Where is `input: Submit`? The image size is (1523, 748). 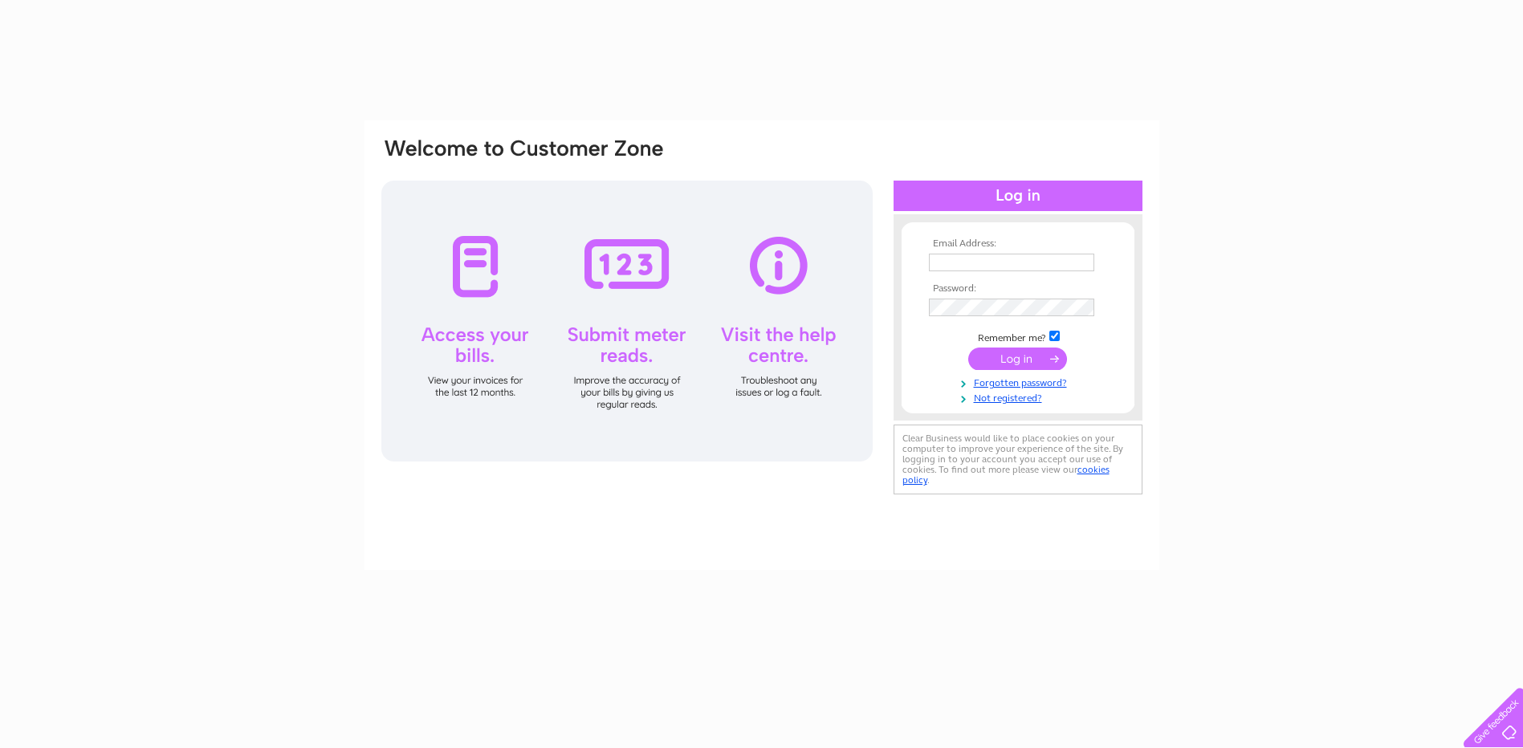
input: Submit is located at coordinates (1018, 359).